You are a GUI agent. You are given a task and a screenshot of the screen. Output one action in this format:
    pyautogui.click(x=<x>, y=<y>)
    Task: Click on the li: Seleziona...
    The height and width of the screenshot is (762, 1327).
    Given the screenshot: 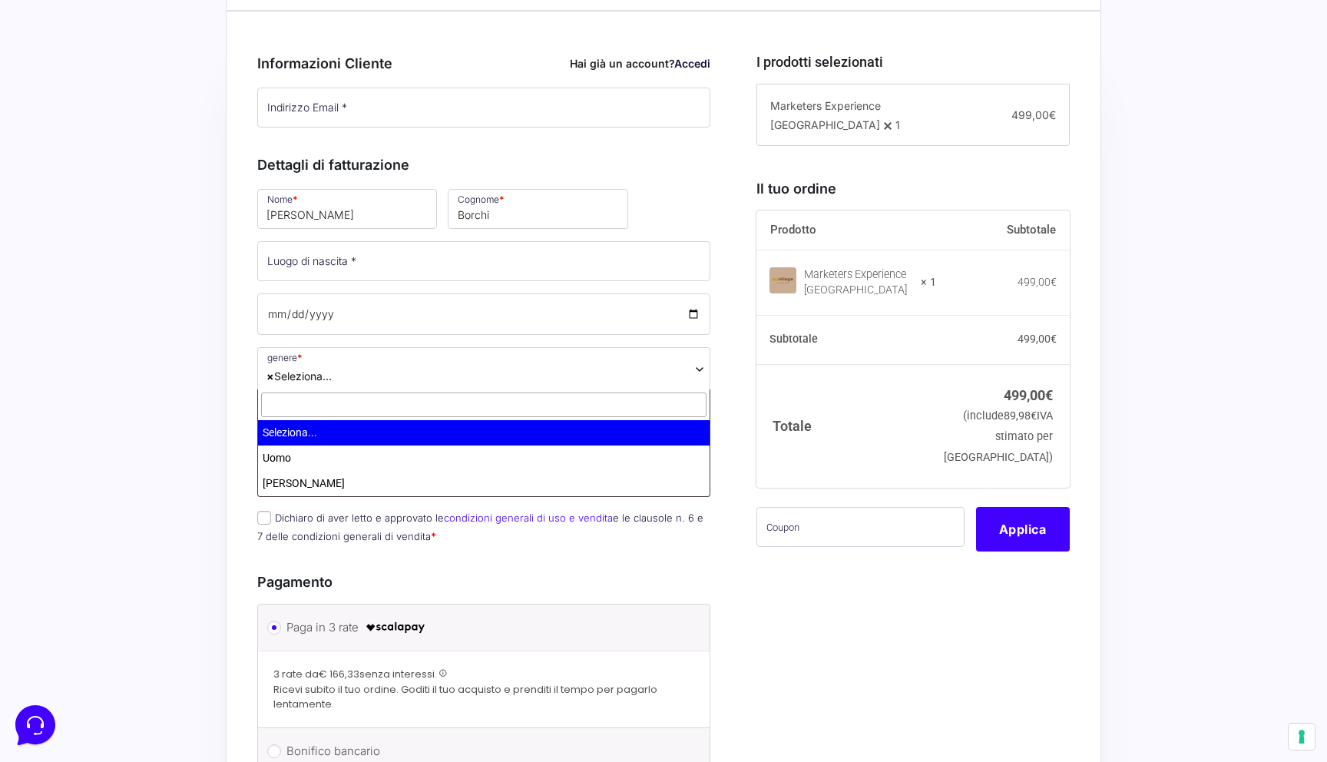 What is the action you would take?
    pyautogui.click(x=484, y=432)
    